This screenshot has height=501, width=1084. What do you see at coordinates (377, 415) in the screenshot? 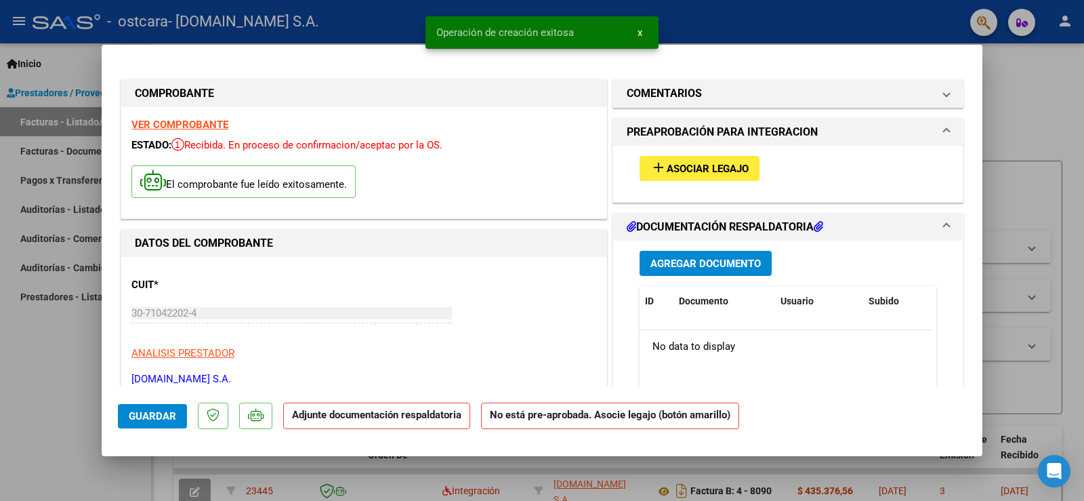
I see `strong: Adjunte documentación respaldatoria` at bounding box center [377, 415].